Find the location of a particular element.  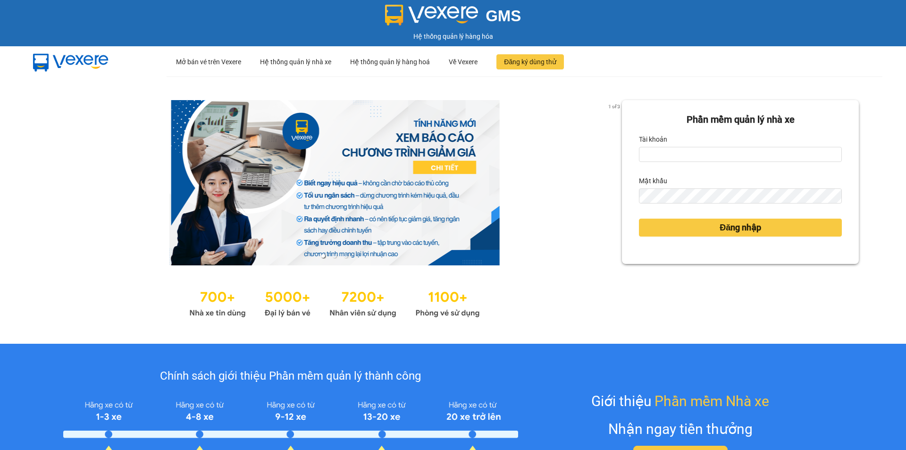

li: slide item 3 is located at coordinates (346, 256).